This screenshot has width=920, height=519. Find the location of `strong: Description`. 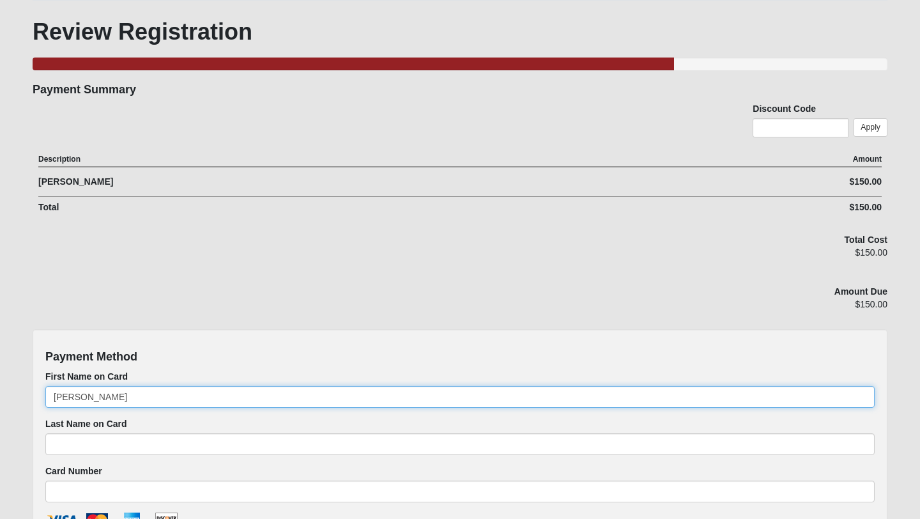

strong: Description is located at coordinates (59, 159).